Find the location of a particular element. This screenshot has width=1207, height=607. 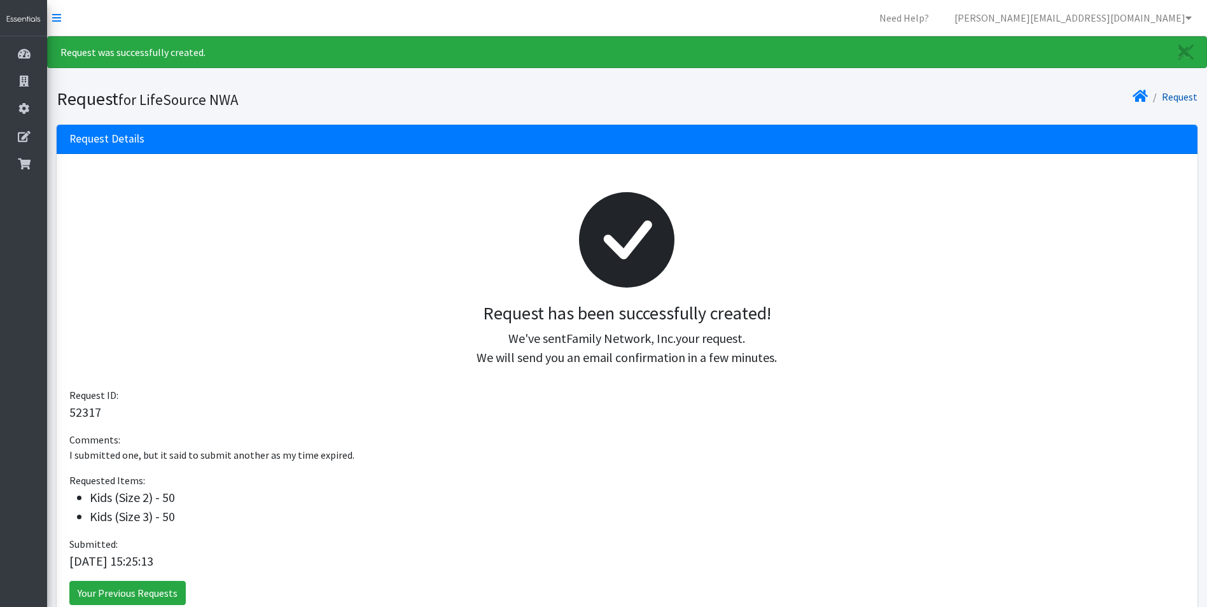

span: Submitted: is located at coordinates (94, 544).